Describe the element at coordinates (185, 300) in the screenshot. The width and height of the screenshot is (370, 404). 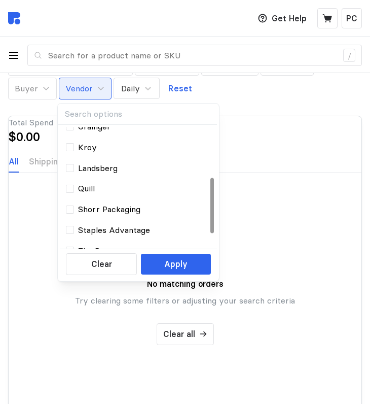
I see `p: Try clearing some filters or adjusting your search criteria` at that location.